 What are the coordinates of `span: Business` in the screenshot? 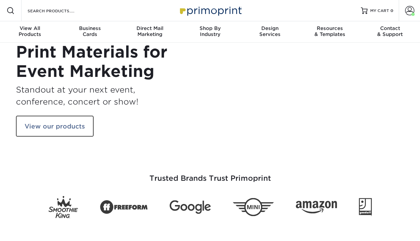 It's located at (90, 28).